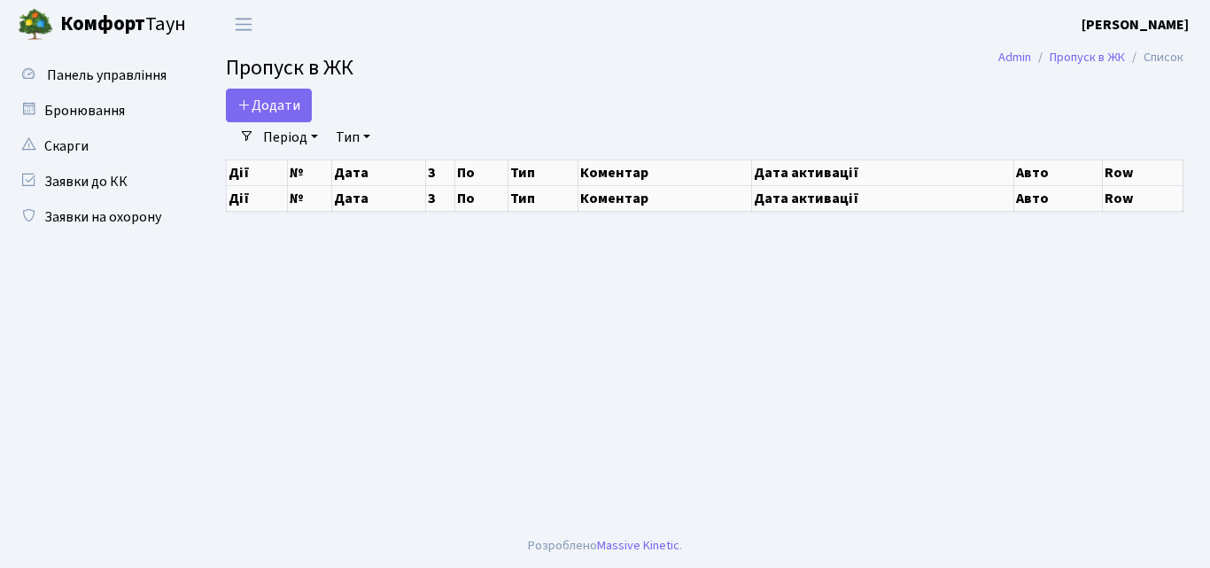  Describe the element at coordinates (1091, 58) in the screenshot. I see `nav: breadcrumb` at that location.